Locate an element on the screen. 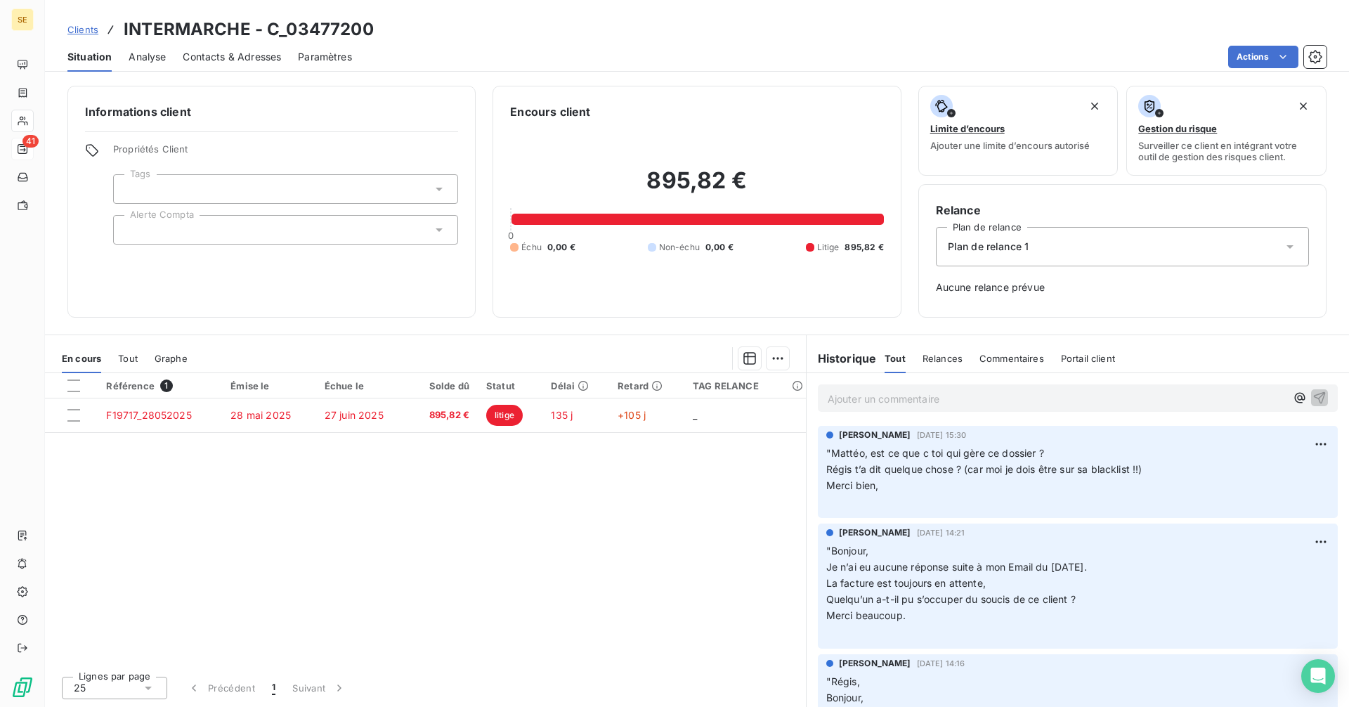 Image resolution: width=1349 pixels, height=707 pixels. span: 25 is located at coordinates (79, 688).